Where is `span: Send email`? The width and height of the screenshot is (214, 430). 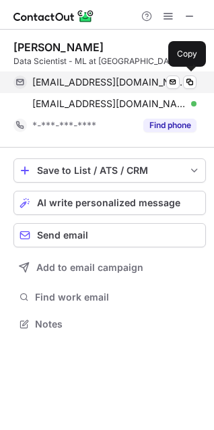
span: Send email is located at coordinates (63, 235).